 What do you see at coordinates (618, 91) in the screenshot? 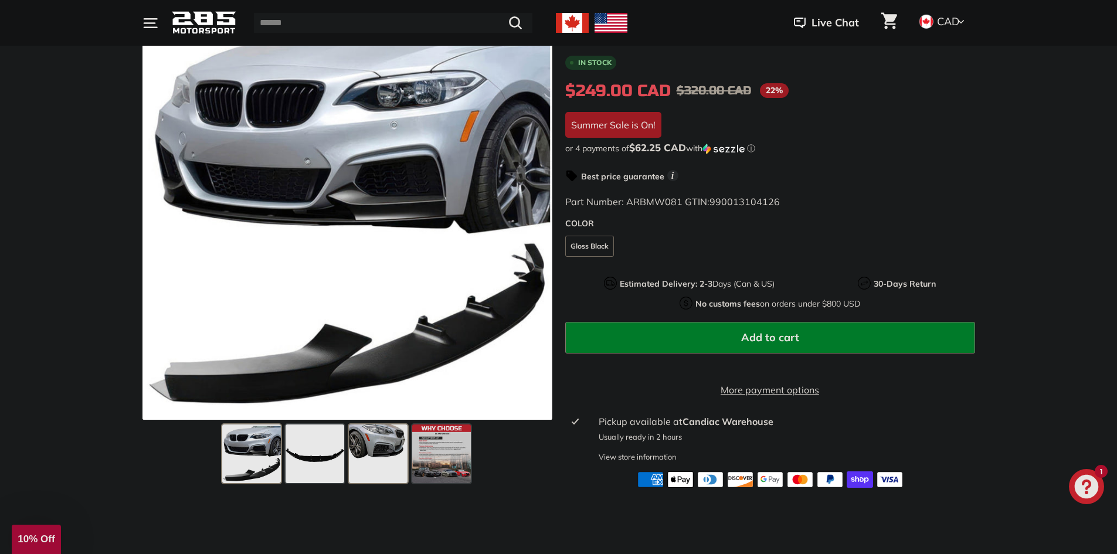
I see `span: $249.00 CAD` at bounding box center [618, 91].